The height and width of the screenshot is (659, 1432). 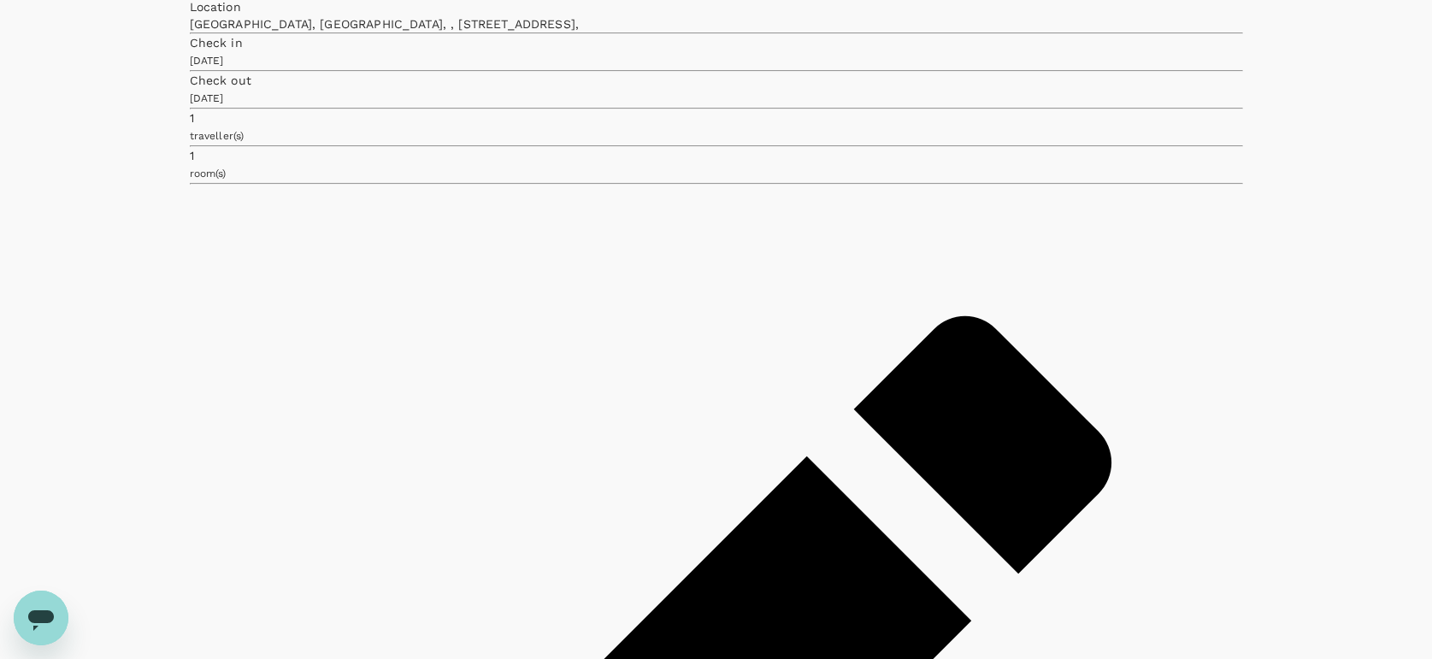 I want to click on div: Check in, so click(x=717, y=43).